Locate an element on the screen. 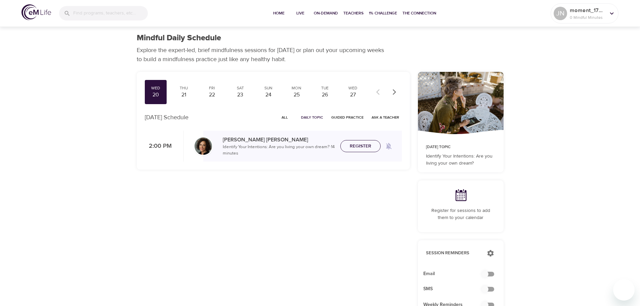 This screenshot has width=640, height=306. div: Mon is located at coordinates (297, 88).